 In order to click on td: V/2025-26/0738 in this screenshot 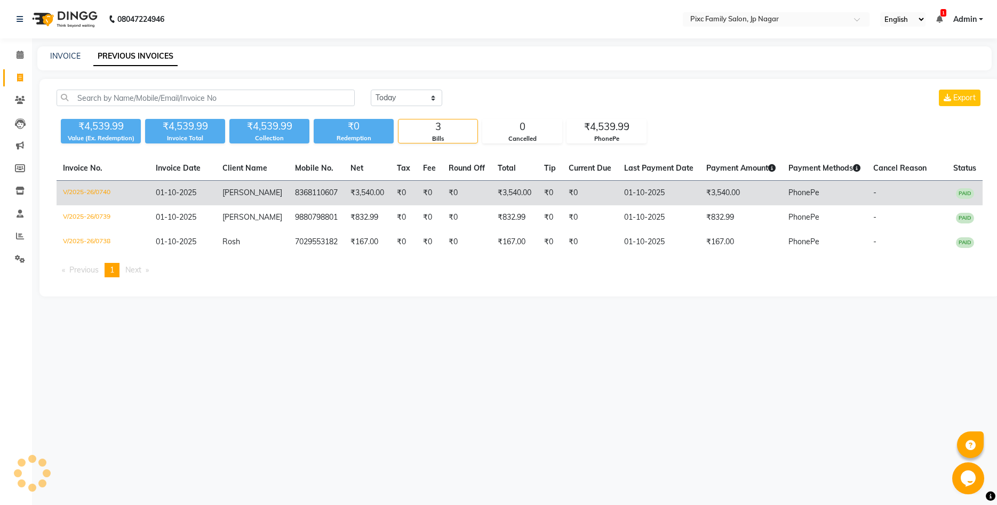, I will do `click(103, 242)`.